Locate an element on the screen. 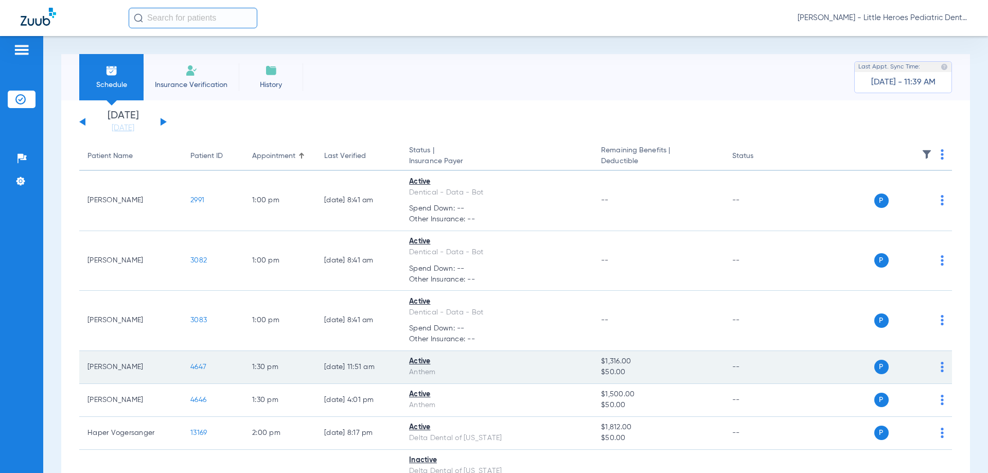  span: 13169 is located at coordinates (199, 433).